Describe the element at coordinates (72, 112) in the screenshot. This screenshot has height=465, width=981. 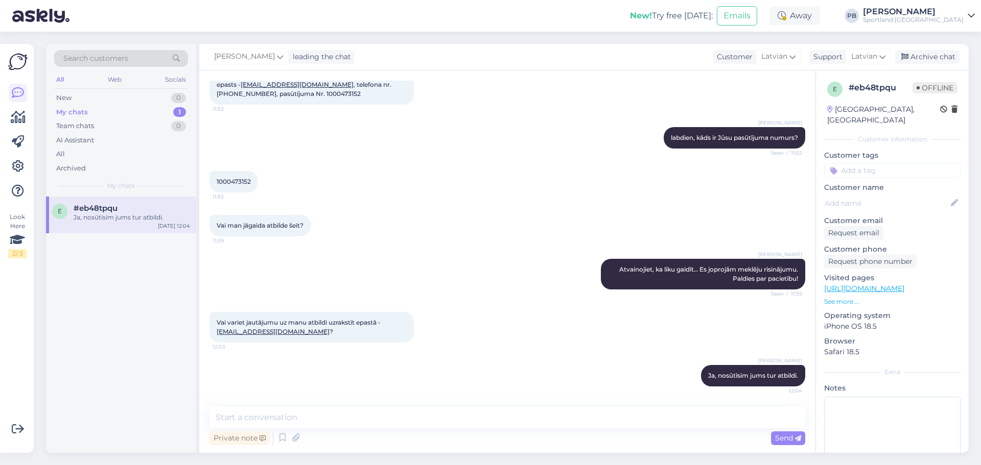
I see `div: My chats` at that location.